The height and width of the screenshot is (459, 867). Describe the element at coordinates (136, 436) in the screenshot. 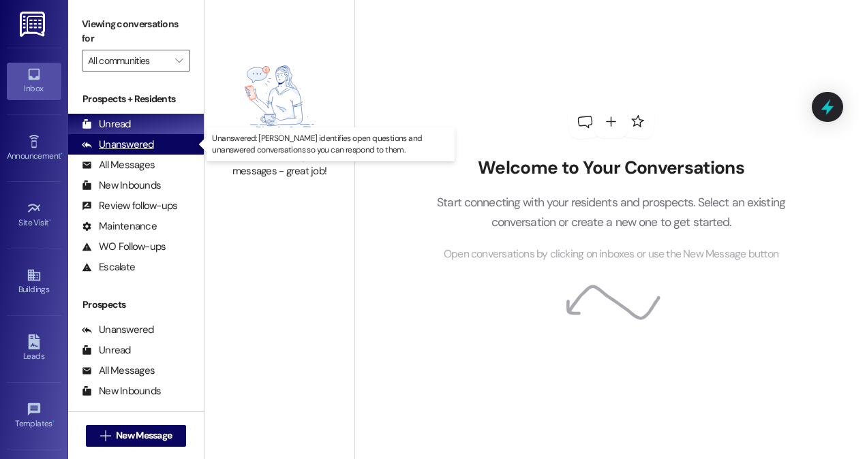

I see `button: New Message` at that location.